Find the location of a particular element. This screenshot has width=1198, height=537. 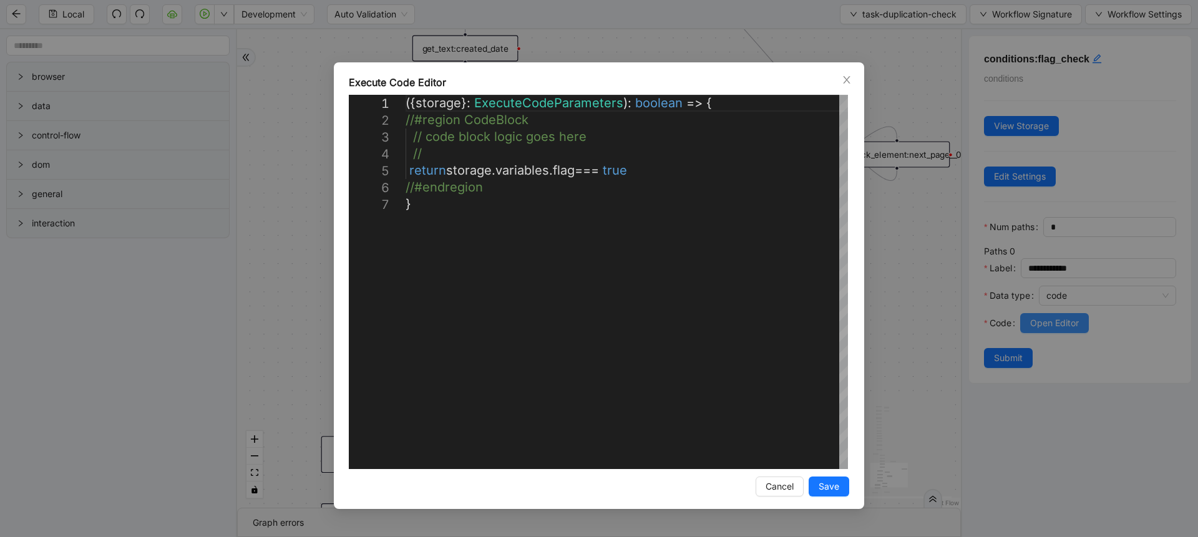

div: 3 is located at coordinates (369, 137).